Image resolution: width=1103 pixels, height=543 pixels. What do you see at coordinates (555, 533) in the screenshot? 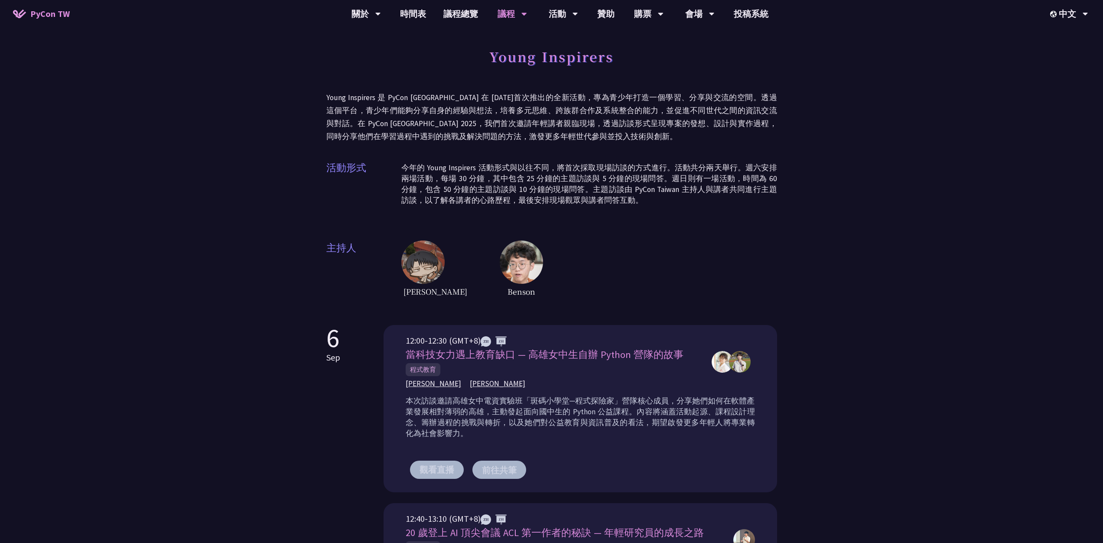
I see `span: 20 歲登上 AI 頂尖會議 ACL 第一作者的秘訣 — 年輕研究員的成長之路` at bounding box center [555, 533].